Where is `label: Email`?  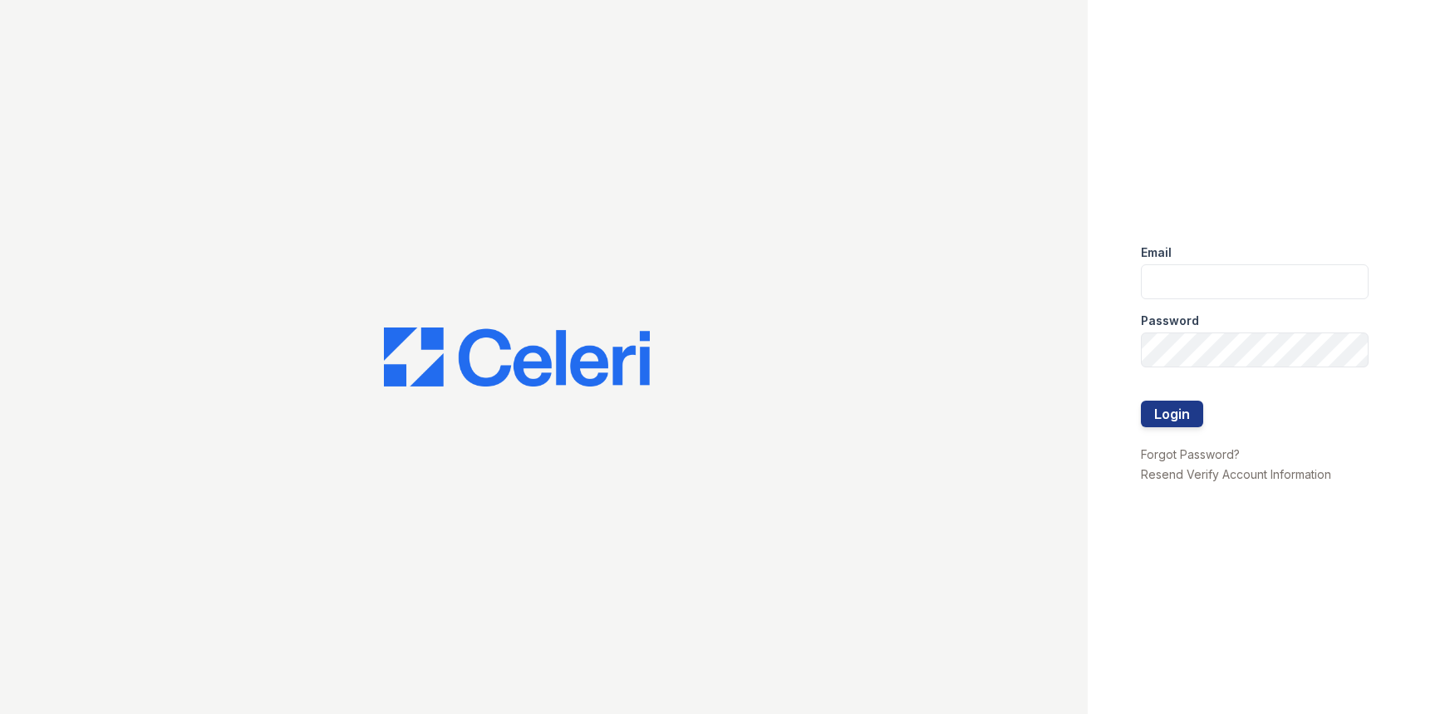
label: Email is located at coordinates (1156, 253).